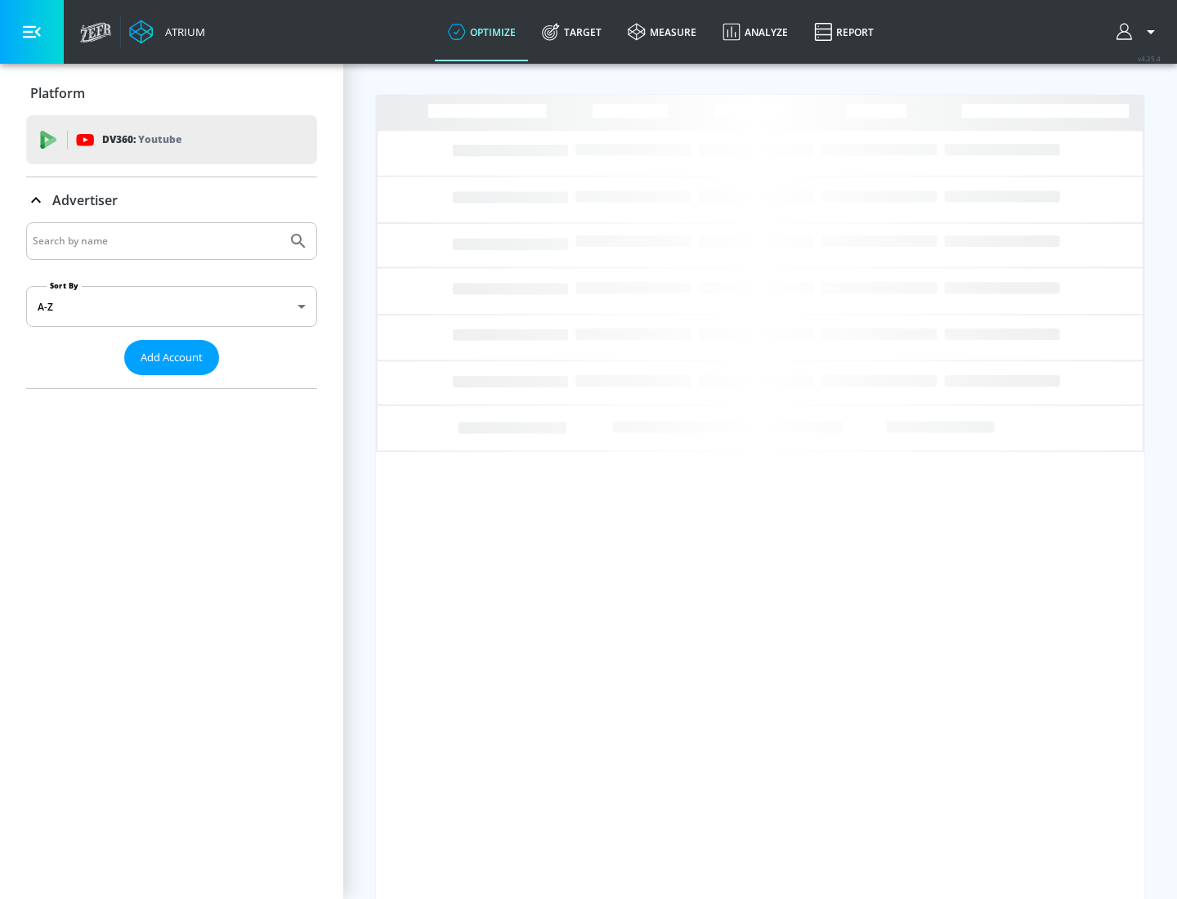  Describe the element at coordinates (172, 307) in the screenshot. I see `div: A-Z` at that location.